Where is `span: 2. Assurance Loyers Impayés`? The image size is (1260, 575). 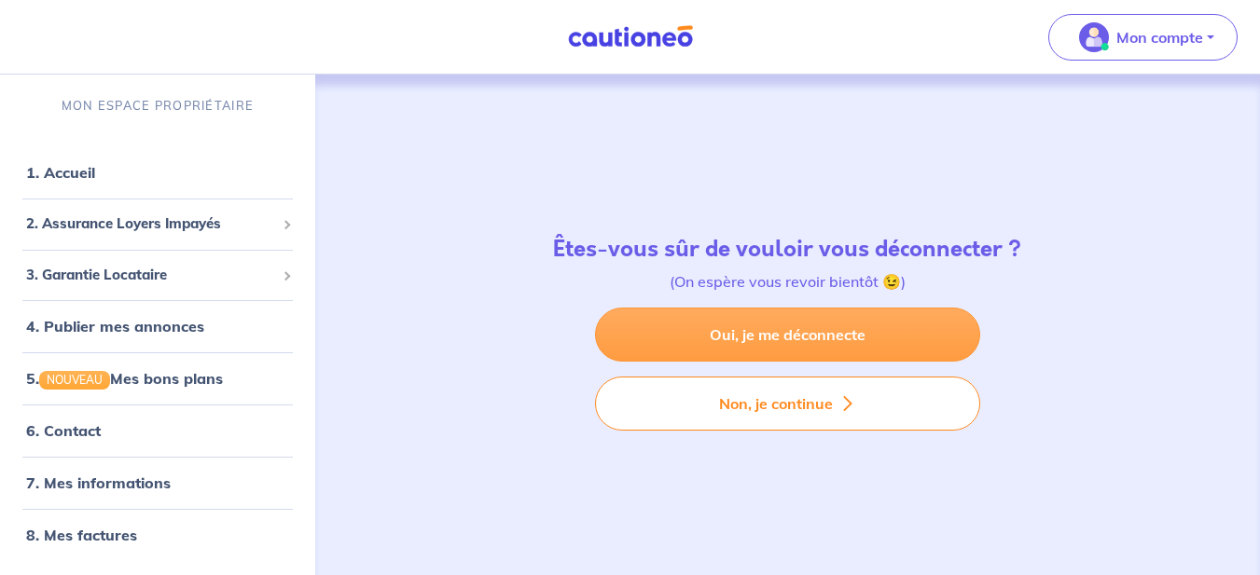
span: 2. Assurance Loyers Impayés is located at coordinates (150, 224).